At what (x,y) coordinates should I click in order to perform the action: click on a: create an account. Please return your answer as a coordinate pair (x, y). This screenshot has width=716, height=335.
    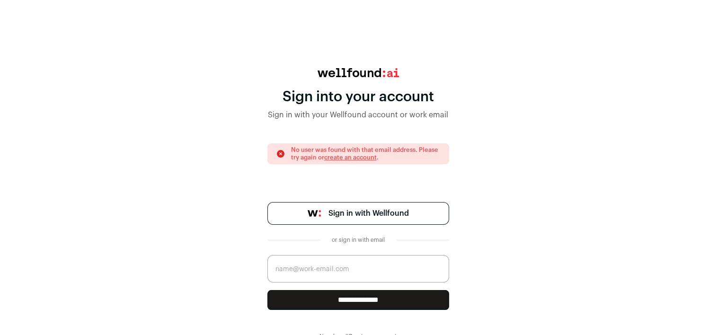
    Looking at the image, I should click on (350, 157).